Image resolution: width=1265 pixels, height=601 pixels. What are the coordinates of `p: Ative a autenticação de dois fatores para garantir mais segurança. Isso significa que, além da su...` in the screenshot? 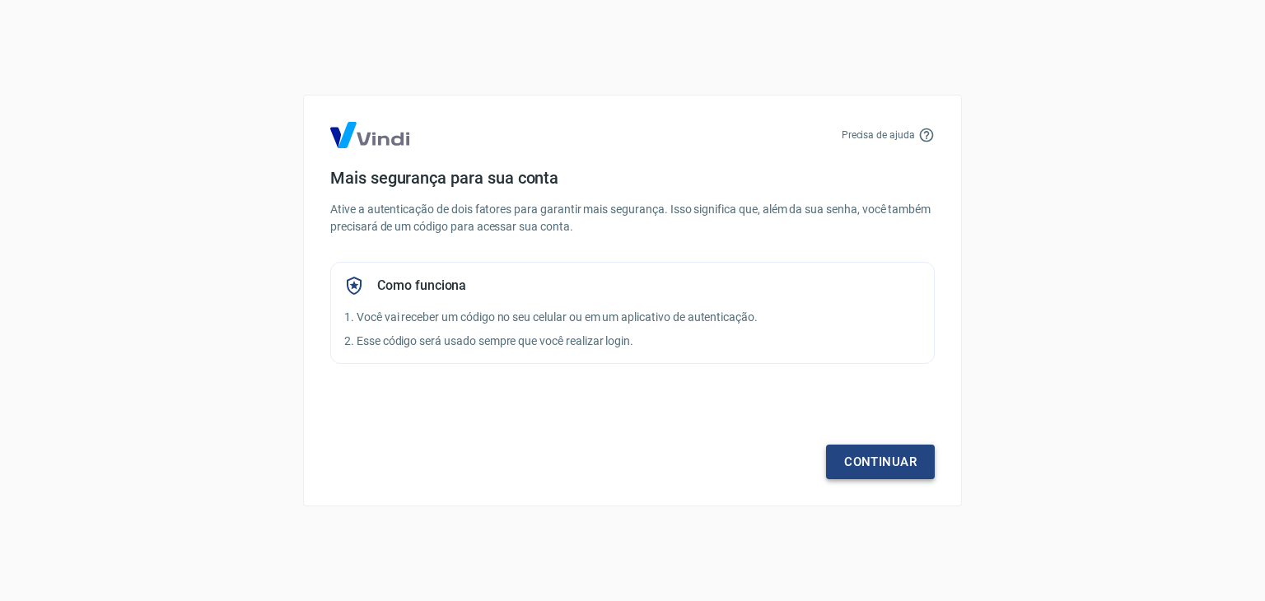 It's located at (632, 218).